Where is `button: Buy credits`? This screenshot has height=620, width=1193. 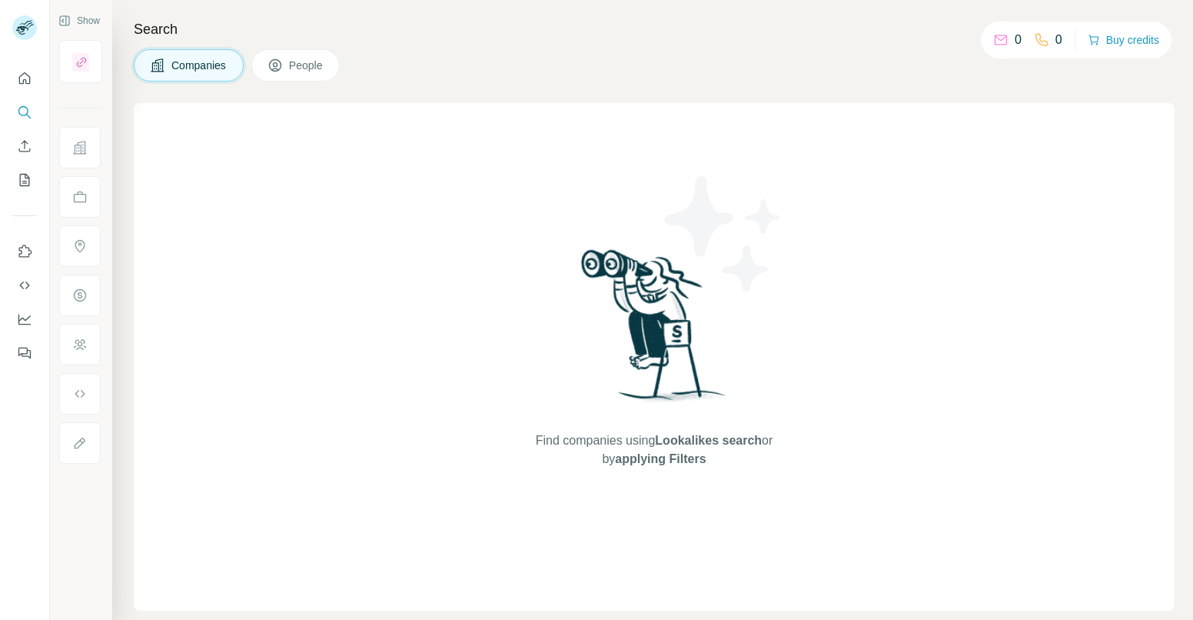 button: Buy credits is located at coordinates (1123, 40).